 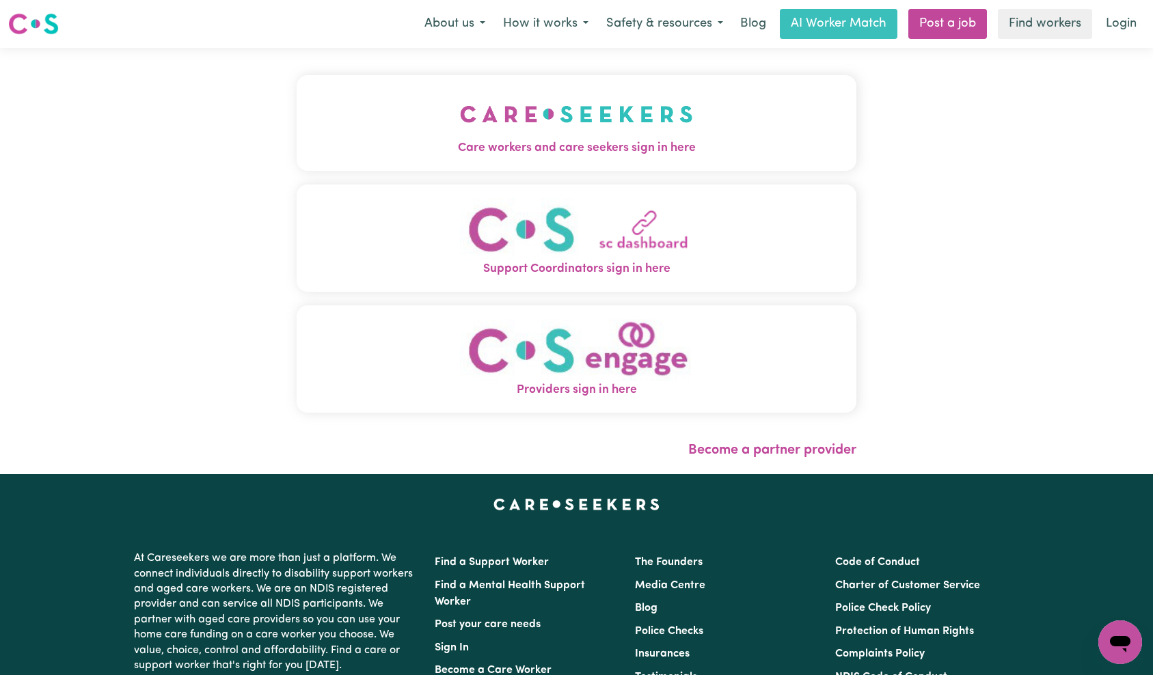 I want to click on a: Insurances, so click(x=662, y=654).